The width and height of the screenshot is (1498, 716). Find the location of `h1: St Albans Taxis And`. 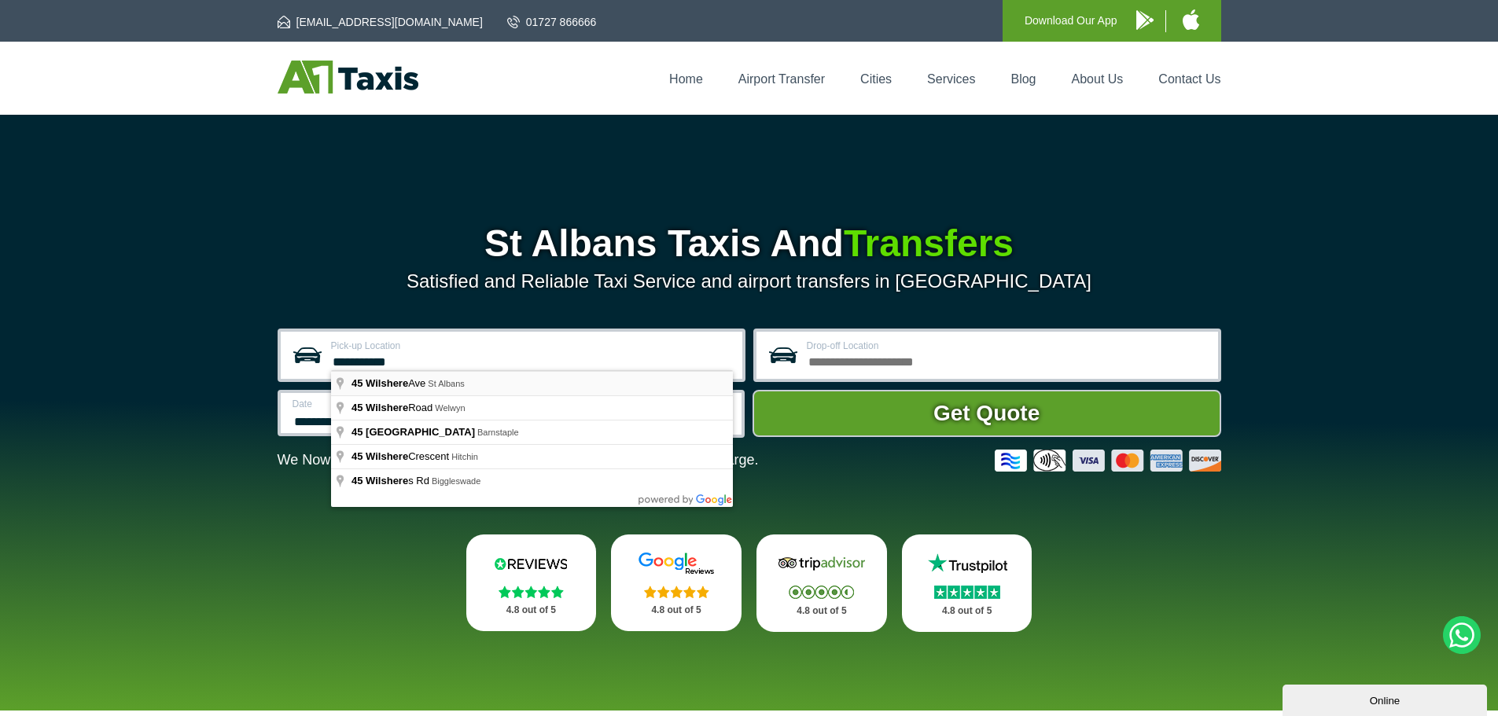

h1: St Albans Taxis And is located at coordinates (749, 244).